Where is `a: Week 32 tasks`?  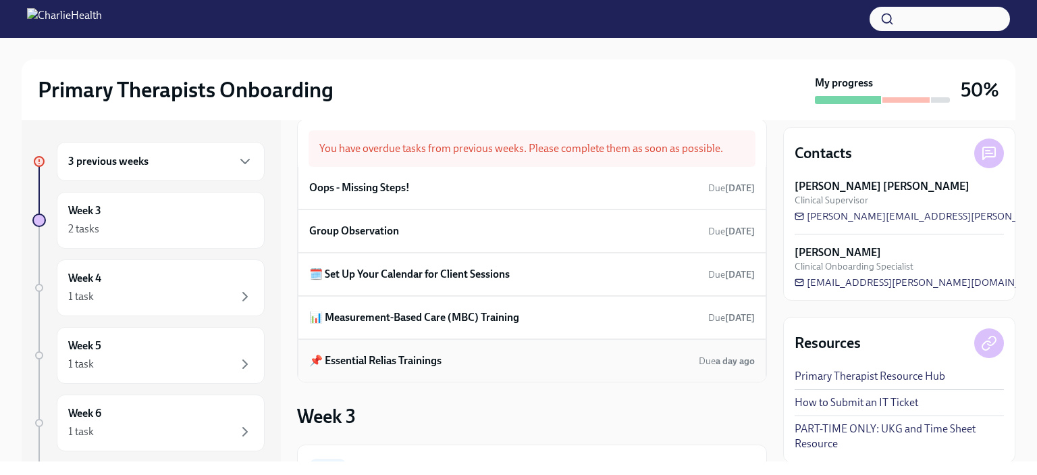 a: Week 32 tasks is located at coordinates (149, 220).